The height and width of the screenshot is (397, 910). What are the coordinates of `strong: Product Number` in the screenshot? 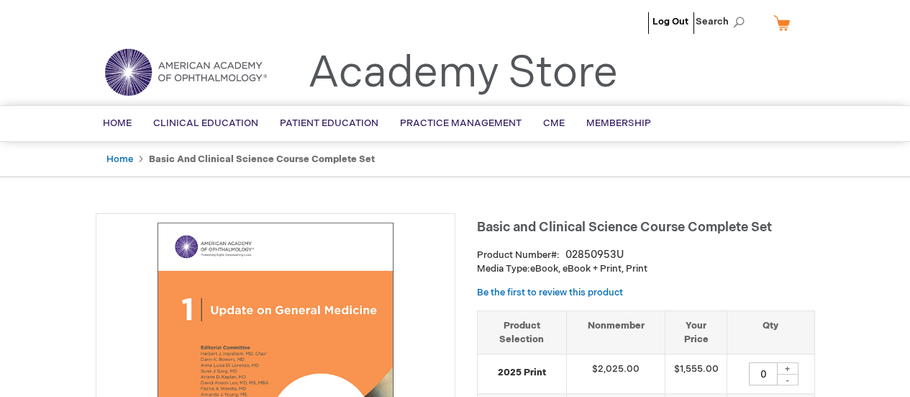 It's located at (518, 255).